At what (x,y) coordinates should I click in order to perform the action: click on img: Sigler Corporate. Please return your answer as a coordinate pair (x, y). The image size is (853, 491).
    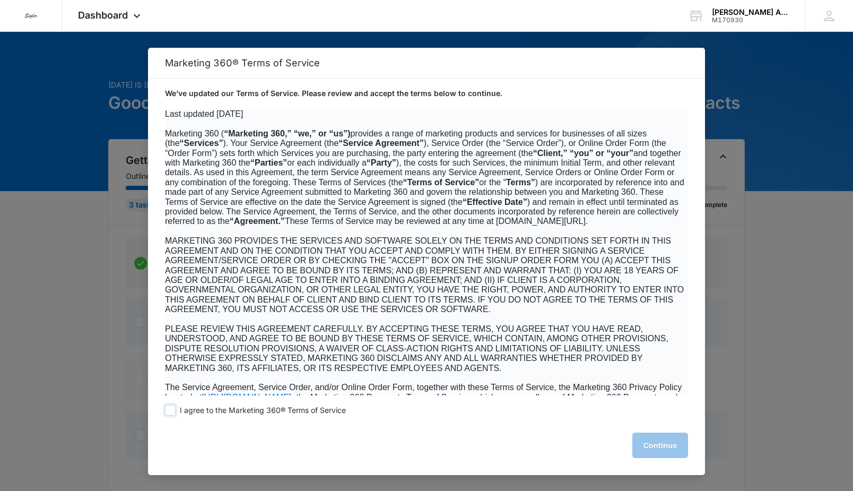
    Looking at the image, I should click on (31, 16).